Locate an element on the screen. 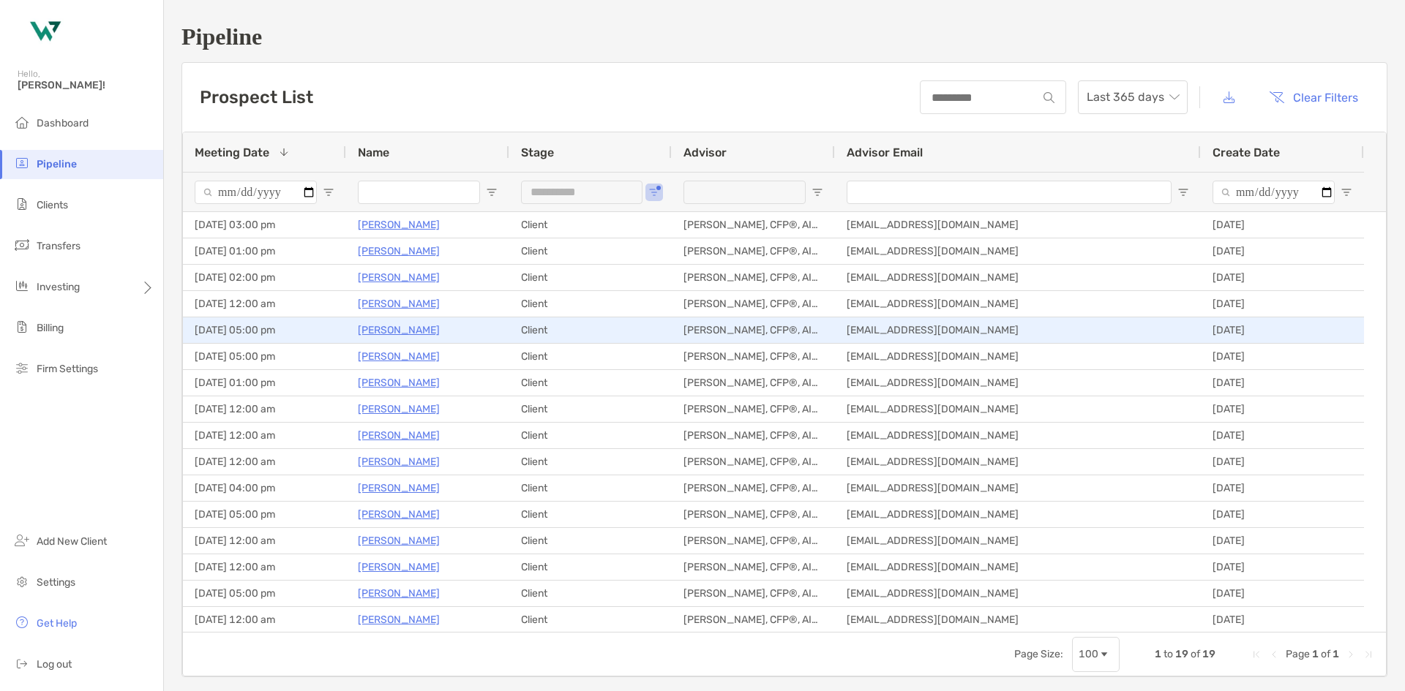  img: logout icon is located at coordinates (22, 664).